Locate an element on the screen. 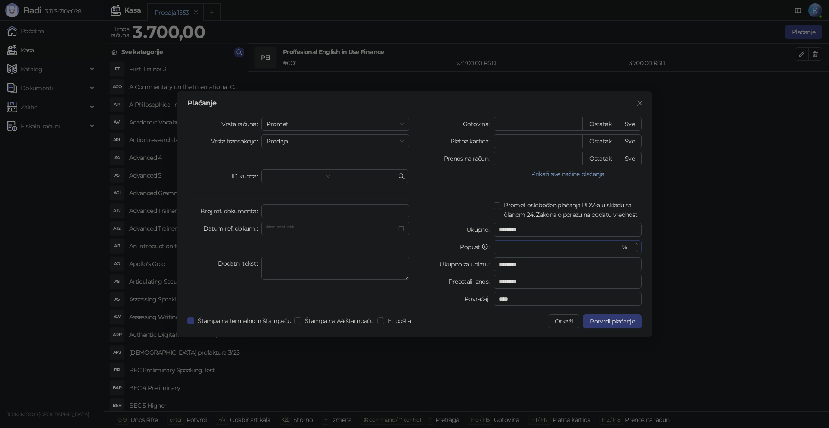 This screenshot has height=428, width=829. button: Otkaži is located at coordinates (563, 321).